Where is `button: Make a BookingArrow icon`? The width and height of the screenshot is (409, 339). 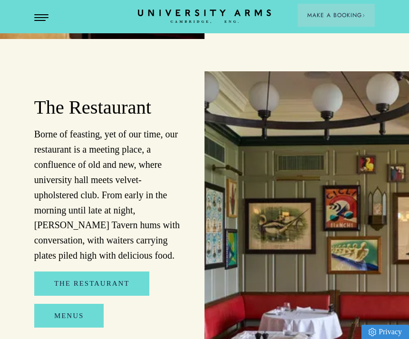 button: Make a BookingArrow icon is located at coordinates (336, 15).